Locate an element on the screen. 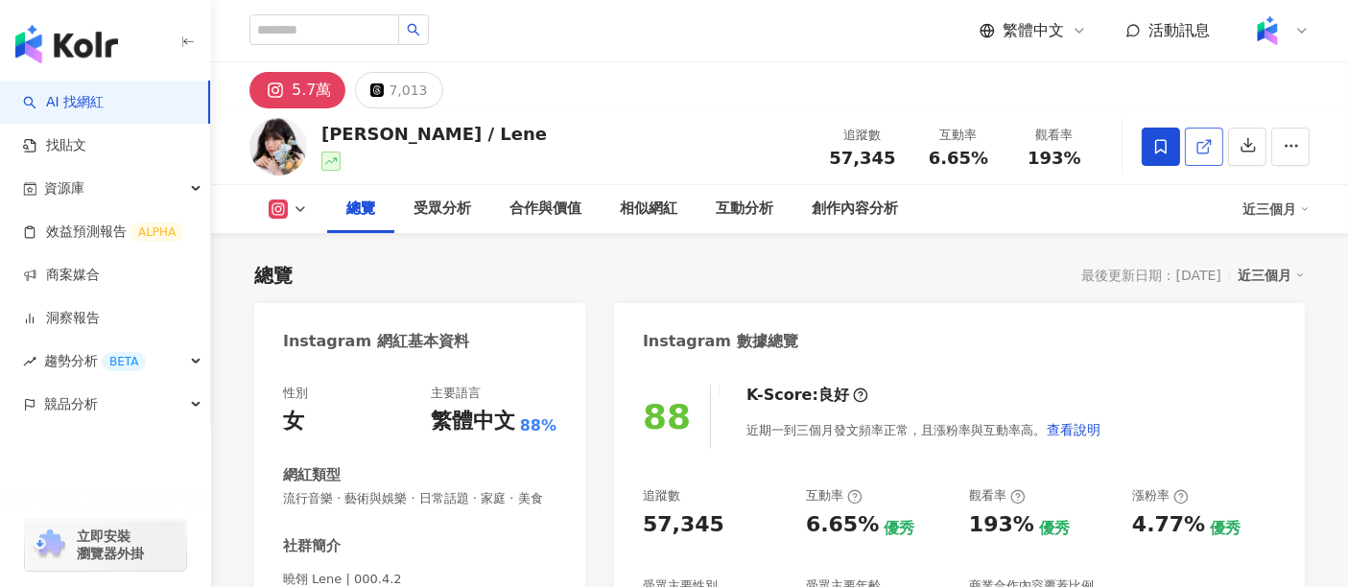 The height and width of the screenshot is (587, 1348). span: 趨勢分析 is located at coordinates (95, 361).